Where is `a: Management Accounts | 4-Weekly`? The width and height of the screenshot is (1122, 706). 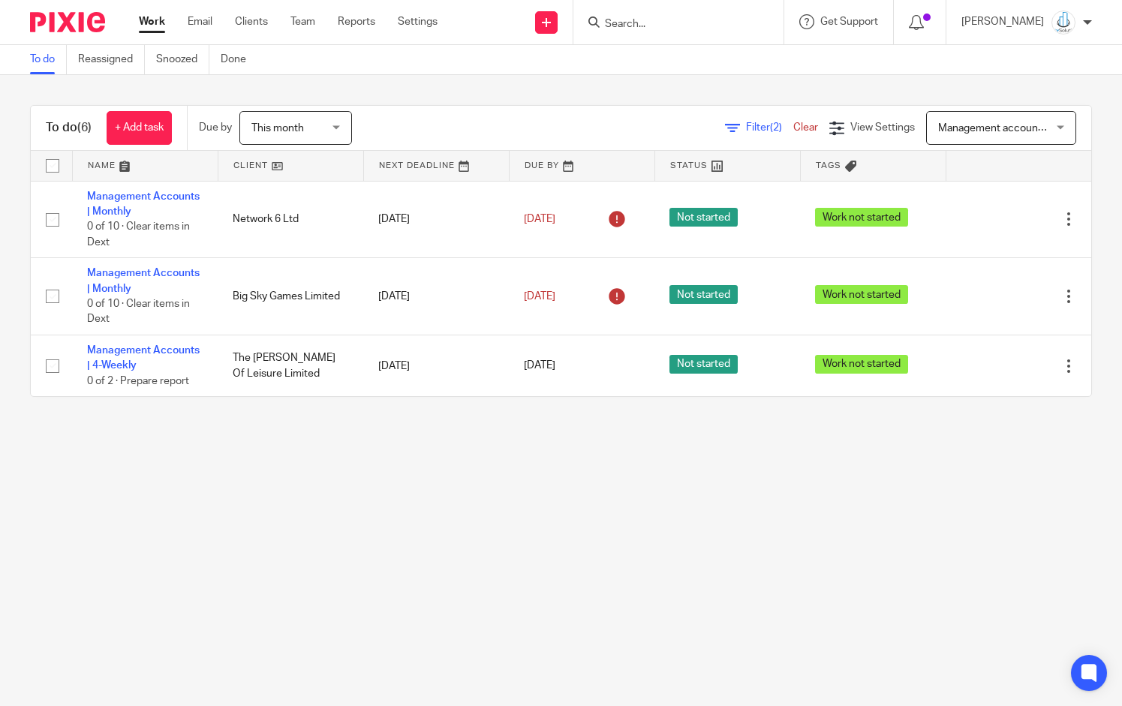 a: Management Accounts | 4-Weekly is located at coordinates (143, 358).